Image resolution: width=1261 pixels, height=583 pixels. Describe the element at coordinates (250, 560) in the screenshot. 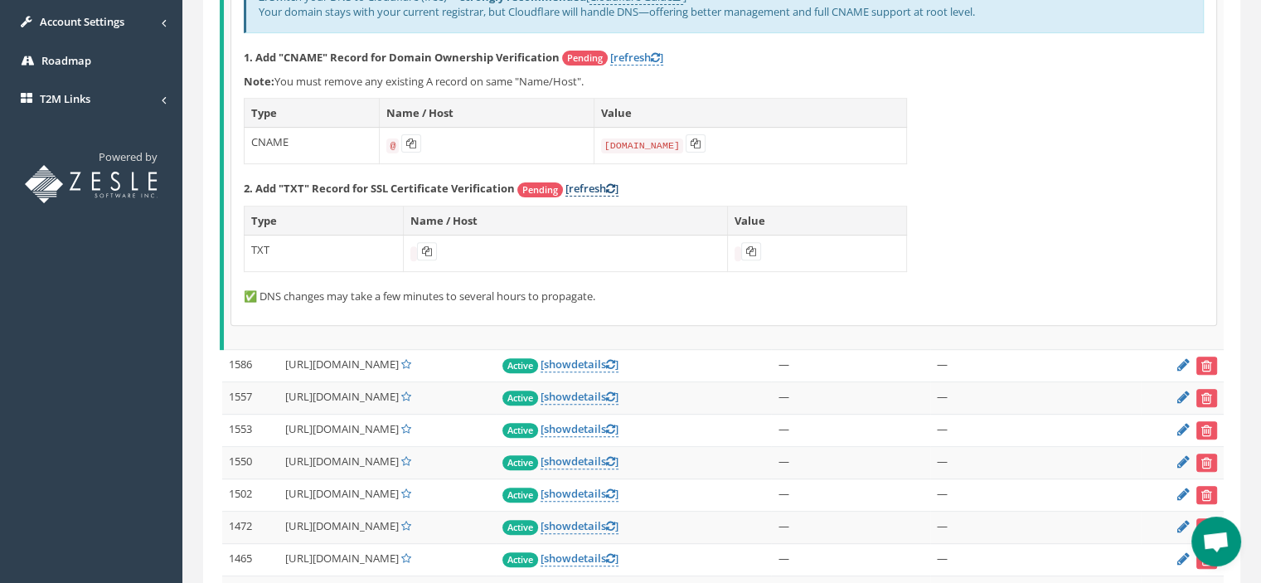

I see `td: 1465` at that location.